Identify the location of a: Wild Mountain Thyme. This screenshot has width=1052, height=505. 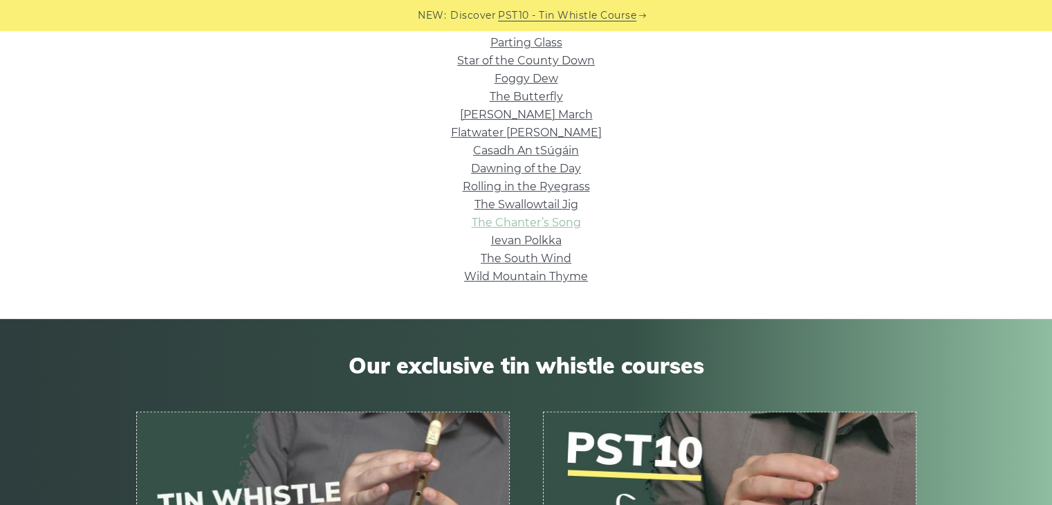
(526, 276).